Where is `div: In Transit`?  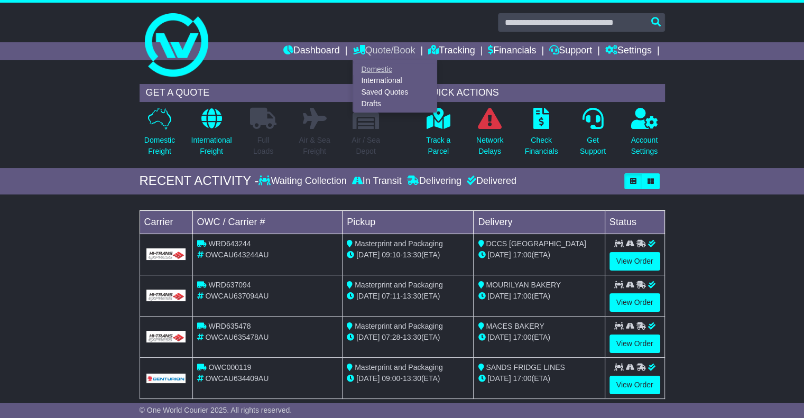 div: In Transit is located at coordinates (377, 181).